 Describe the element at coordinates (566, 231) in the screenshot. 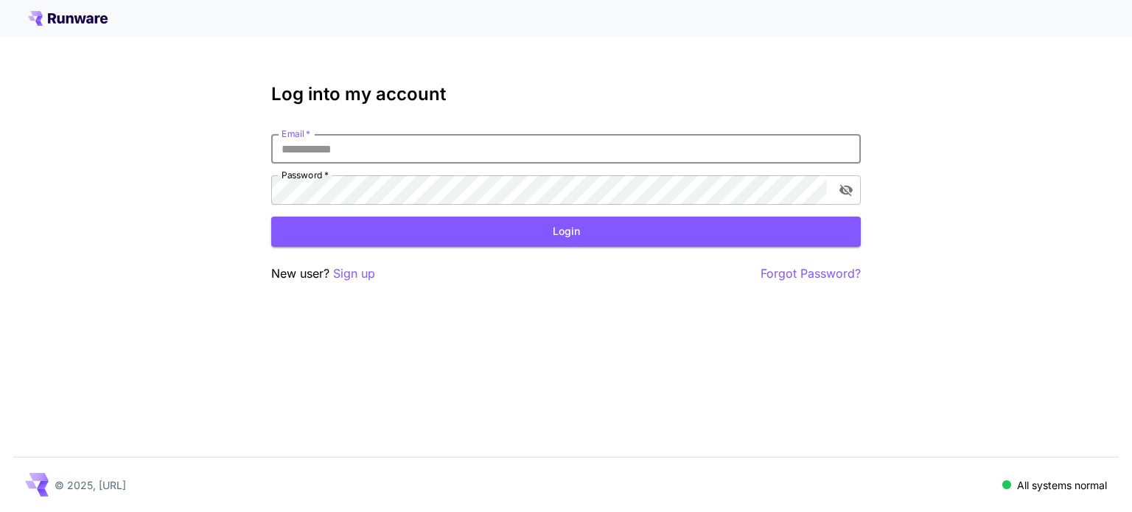

I see `button: Login` at that location.